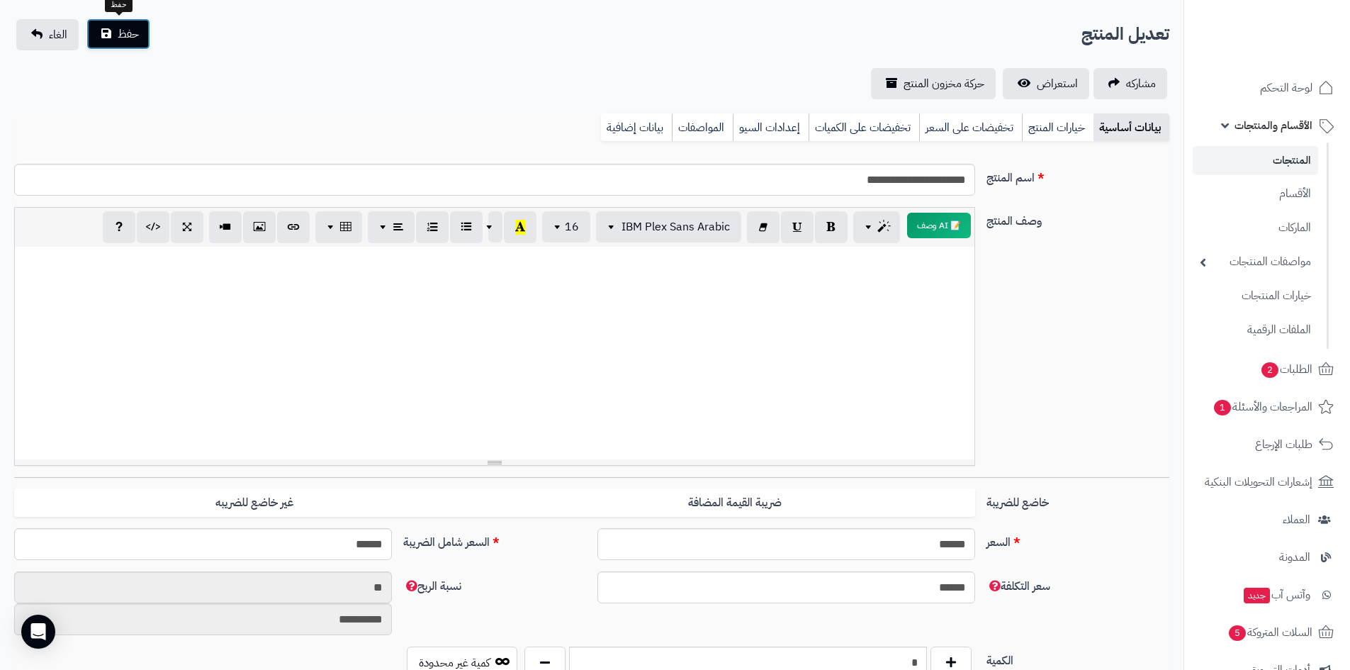 Image resolution: width=1350 pixels, height=670 pixels. What do you see at coordinates (1238, 633) in the screenshot?
I see `span: 5` at bounding box center [1238, 633].